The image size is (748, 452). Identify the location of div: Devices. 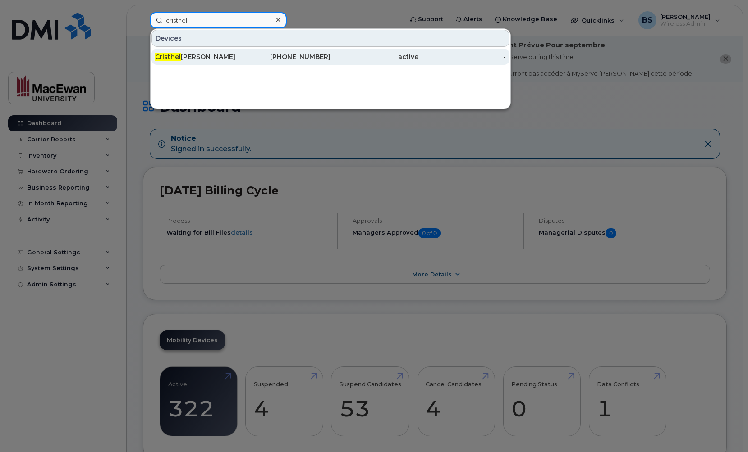
(330, 38).